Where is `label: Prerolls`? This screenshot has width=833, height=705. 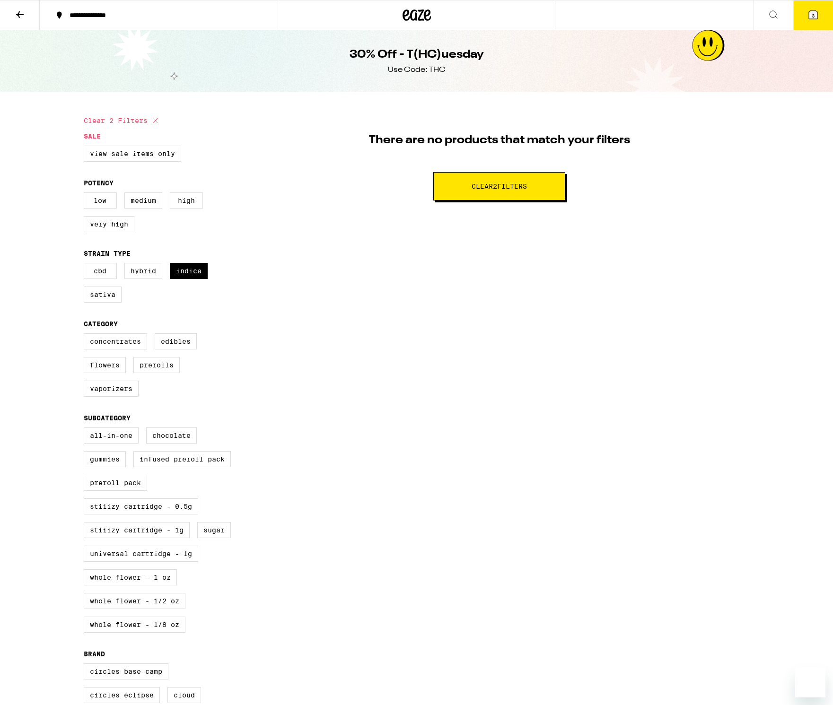 label: Prerolls is located at coordinates (157, 365).